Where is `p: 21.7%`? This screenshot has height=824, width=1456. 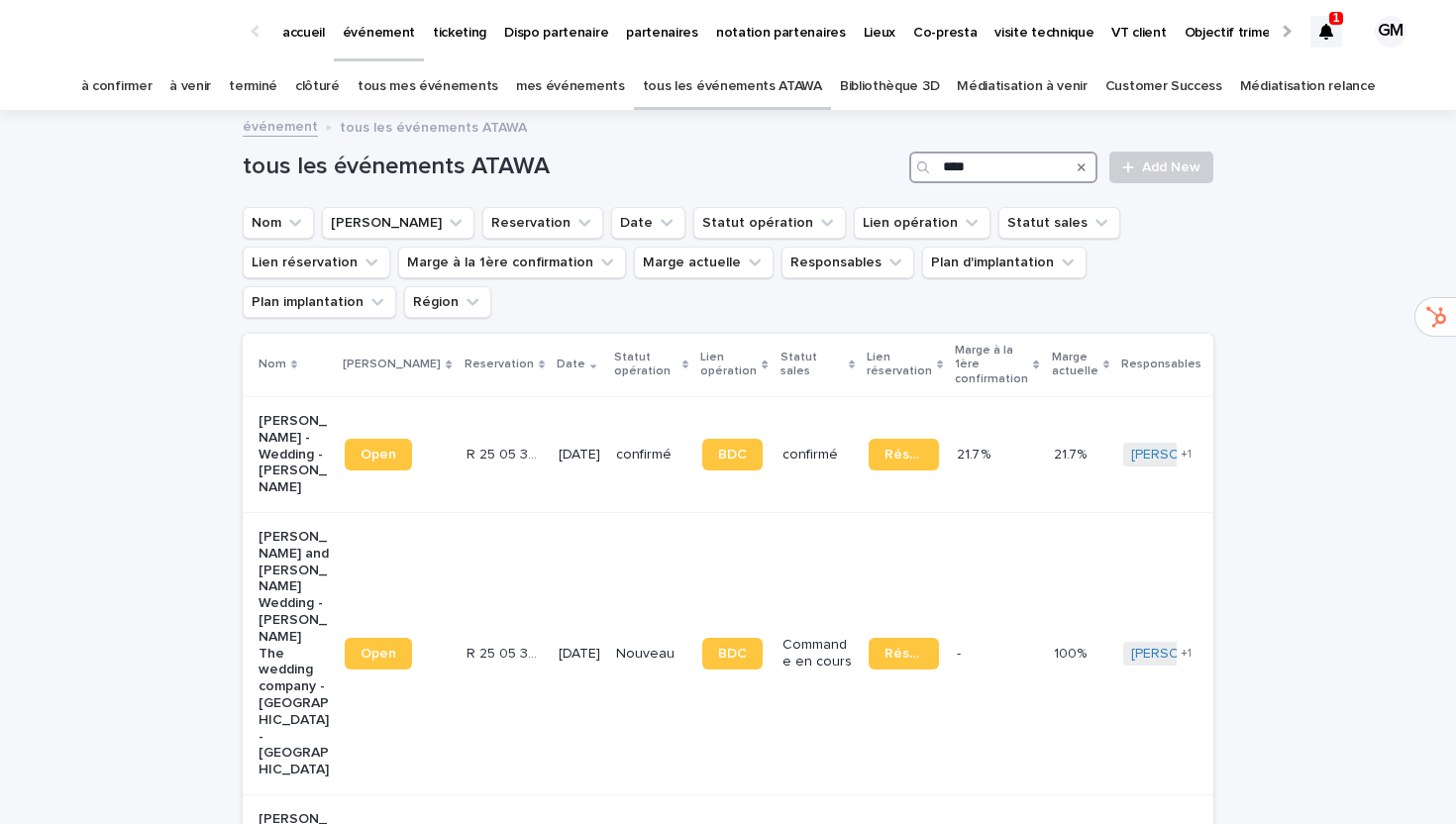
p: 21.7% is located at coordinates (1072, 452).